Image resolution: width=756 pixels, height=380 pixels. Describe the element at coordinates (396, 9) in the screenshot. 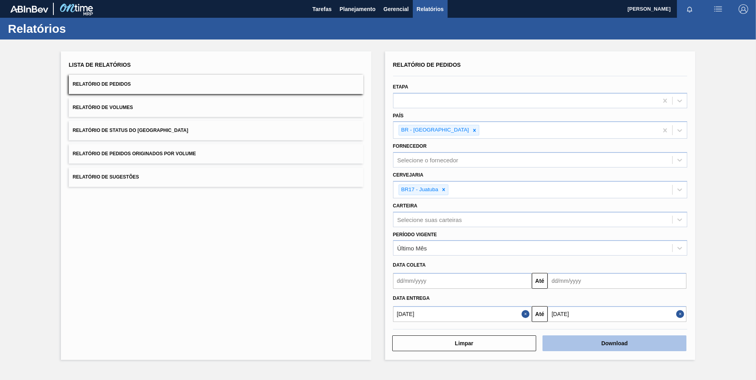

I see `span: Gerencial` at that location.